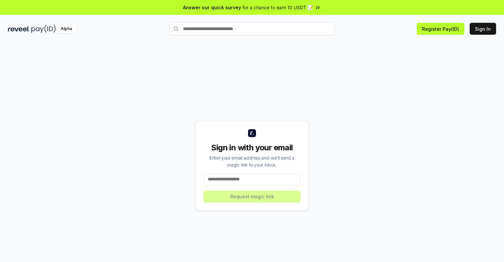  I want to click on div: Enter your email address and we’ll send a magic link to your inbox., so click(252, 161).